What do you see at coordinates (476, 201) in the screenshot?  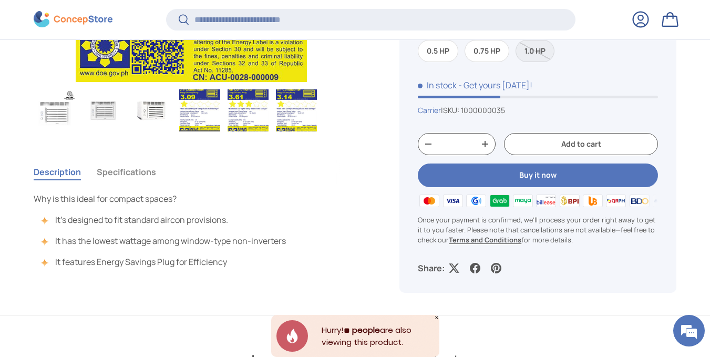 I see `img: gcash` at bounding box center [476, 201].